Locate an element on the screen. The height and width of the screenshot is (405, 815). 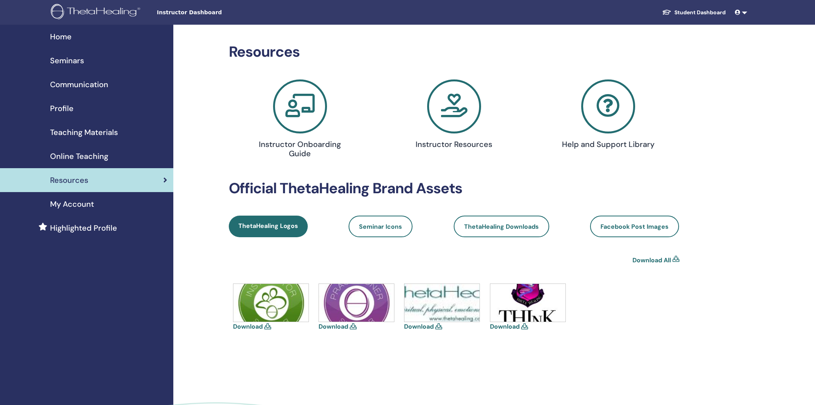
a: Help and Support Library is located at coordinates (608, 116).